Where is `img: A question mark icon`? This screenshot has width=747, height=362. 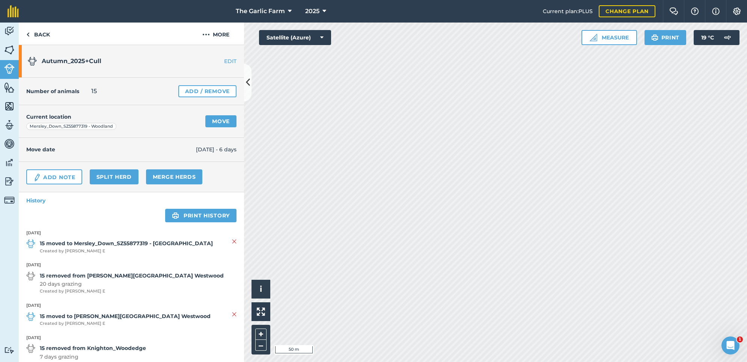 img: A question mark icon is located at coordinates (695, 11).